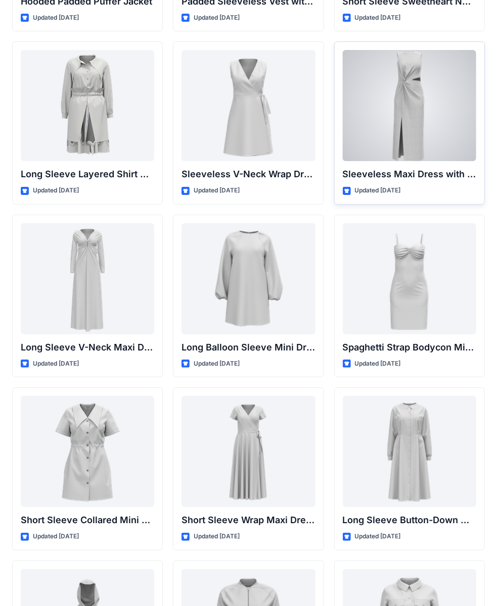  Describe the element at coordinates (87, 520) in the screenshot. I see `p: Short Sleeve Collared Mini Dress with Drawstring Waist` at that location.